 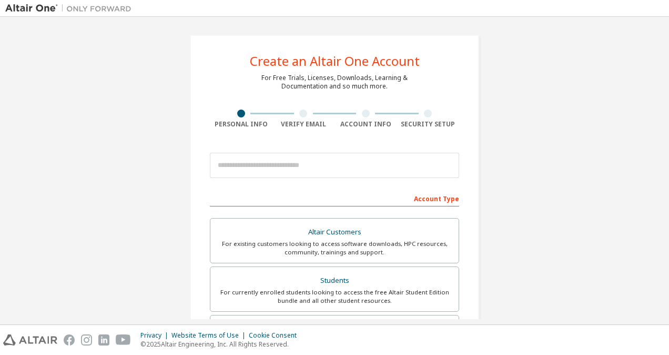 I want to click on div: Security Setup, so click(x=428, y=124).